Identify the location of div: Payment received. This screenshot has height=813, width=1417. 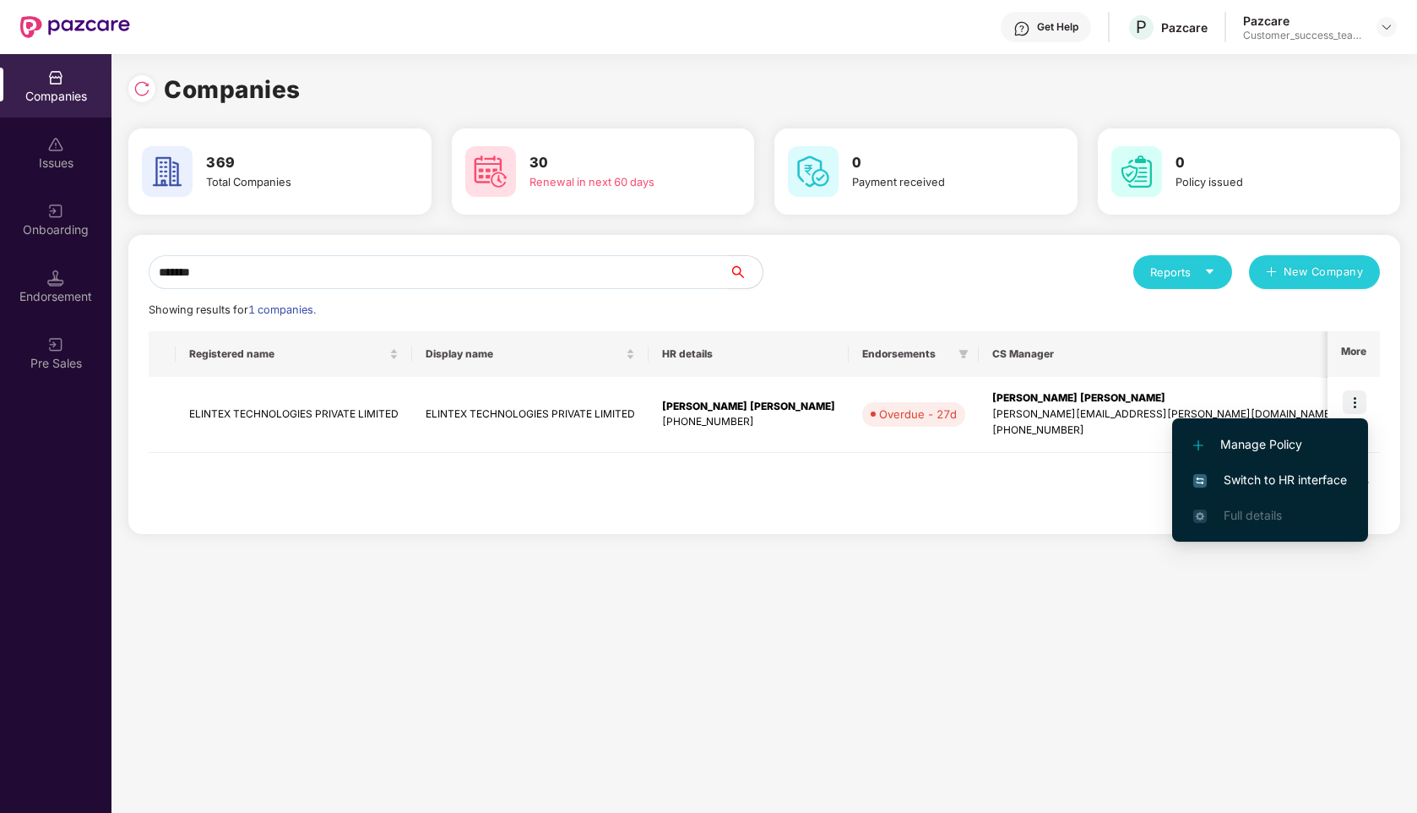
(942, 182).